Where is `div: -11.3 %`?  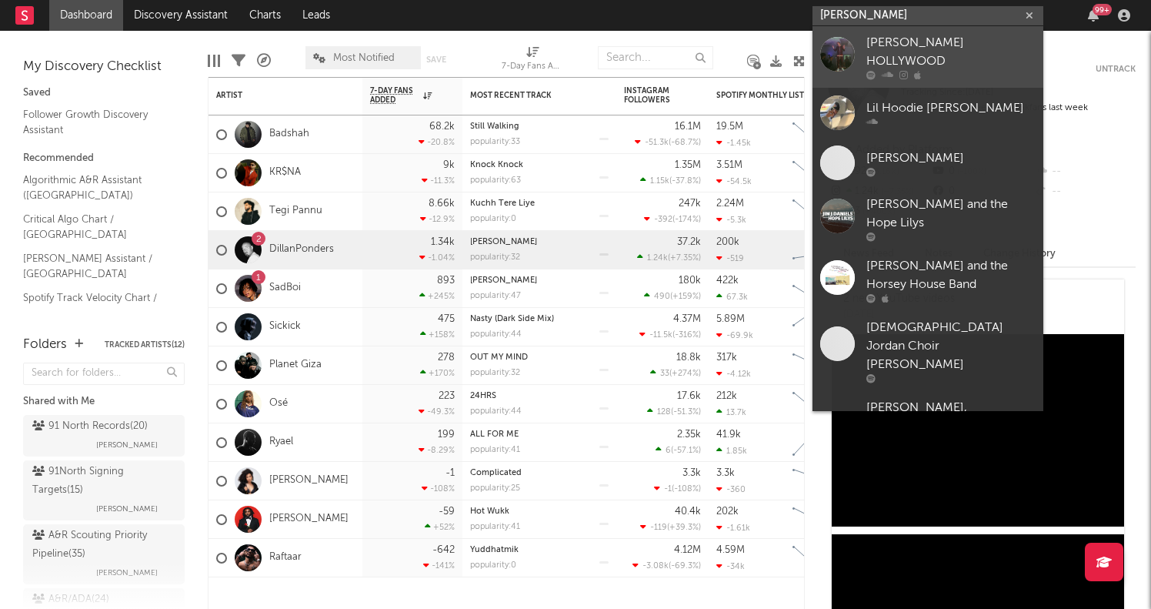
div: -11.3 % is located at coordinates (438, 180).